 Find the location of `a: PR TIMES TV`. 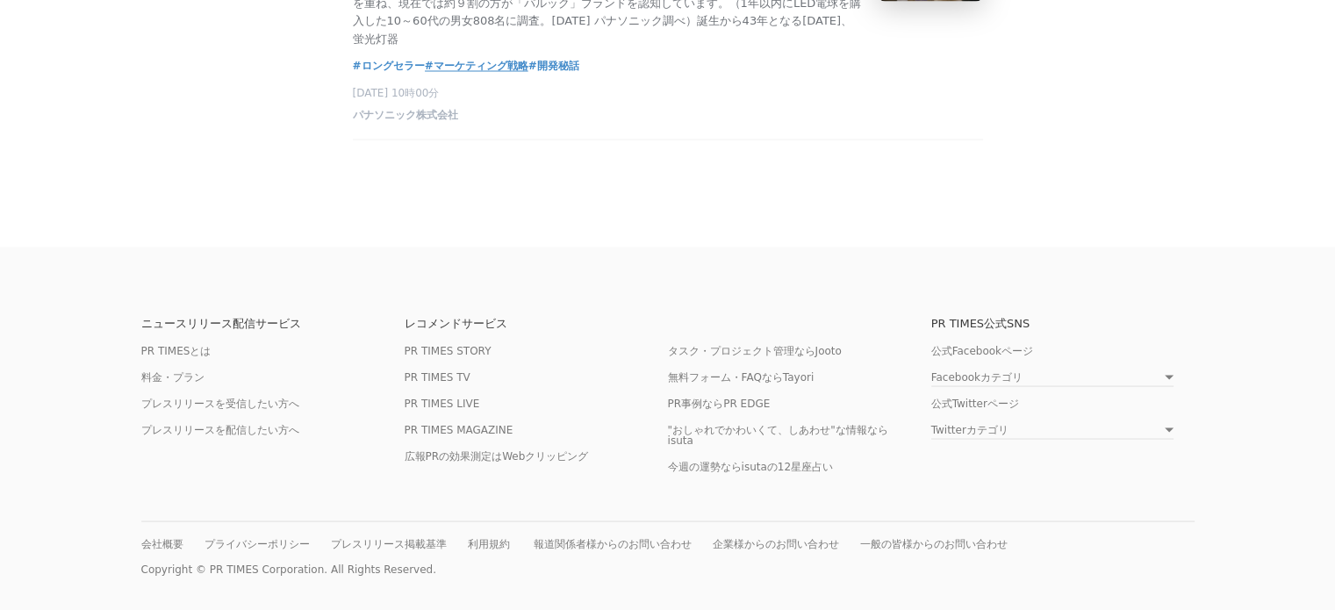

a: PR TIMES TV is located at coordinates (437, 377).